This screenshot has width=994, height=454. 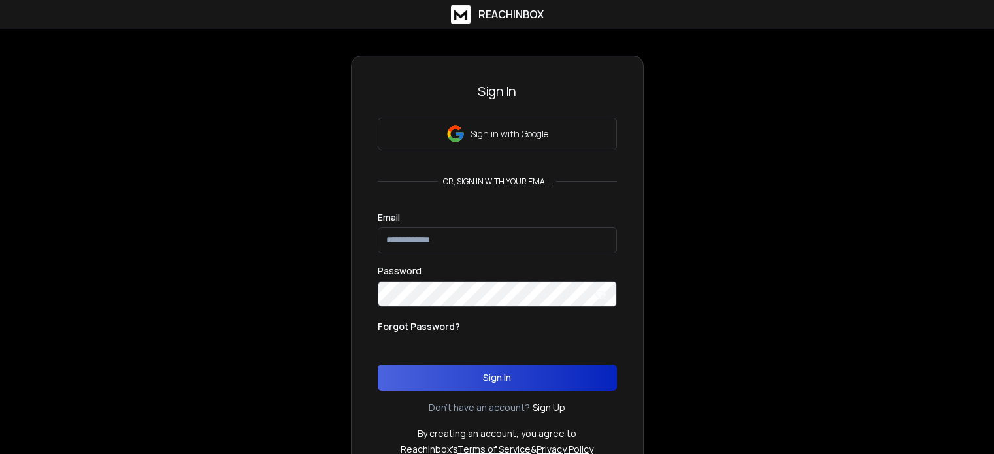 What do you see at coordinates (497, 134) in the screenshot?
I see `button: Sign in with Google` at bounding box center [497, 134].